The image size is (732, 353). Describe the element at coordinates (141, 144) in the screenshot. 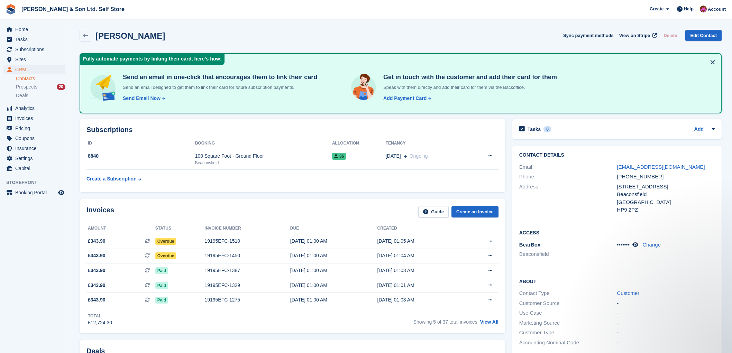

I see `th: ID` at that location.